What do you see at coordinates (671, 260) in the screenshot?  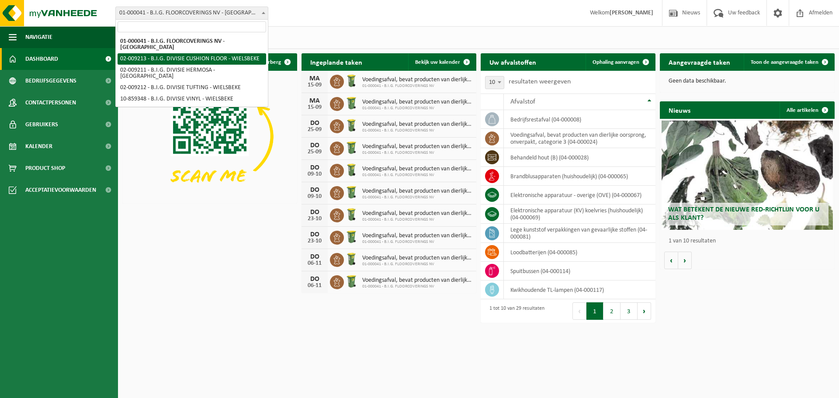 I see `button: Vorige` at bounding box center [671, 260].